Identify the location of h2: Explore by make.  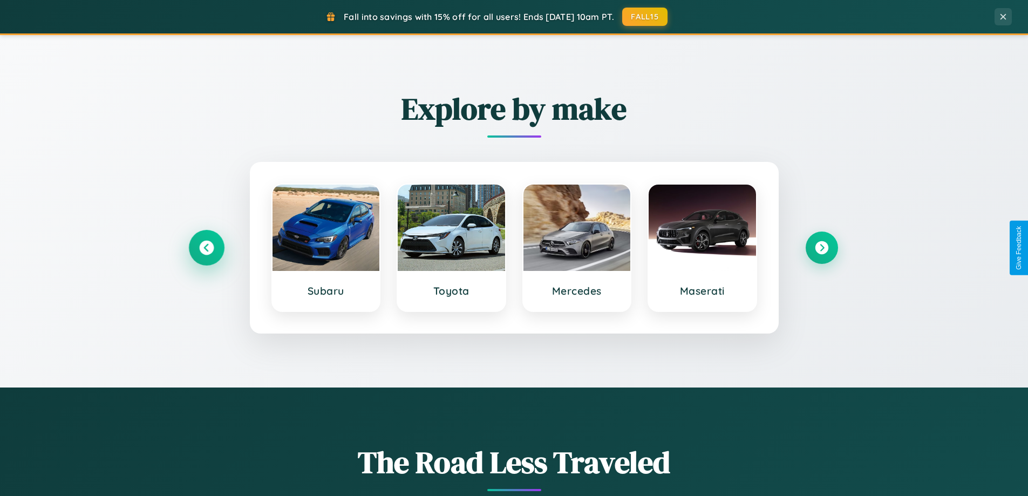
(514, 108).